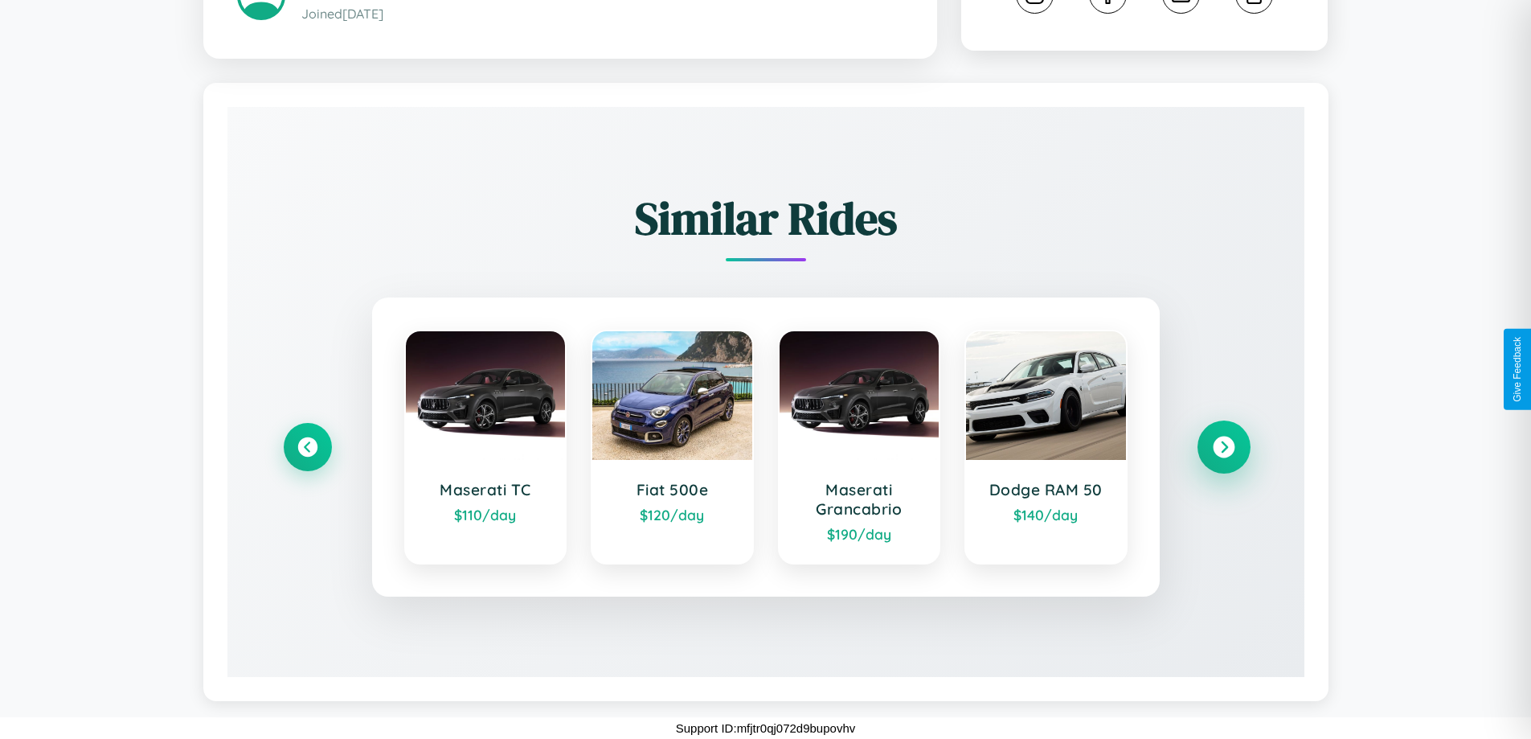  What do you see at coordinates (1046, 447) in the screenshot?
I see `a: Dodge RAM 50$140/day` at bounding box center [1046, 447].